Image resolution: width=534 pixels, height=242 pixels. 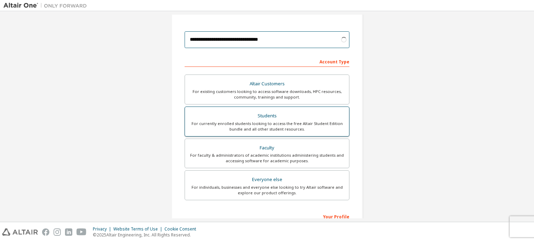 I want to click on div: Your Profile, so click(x=267, y=216).